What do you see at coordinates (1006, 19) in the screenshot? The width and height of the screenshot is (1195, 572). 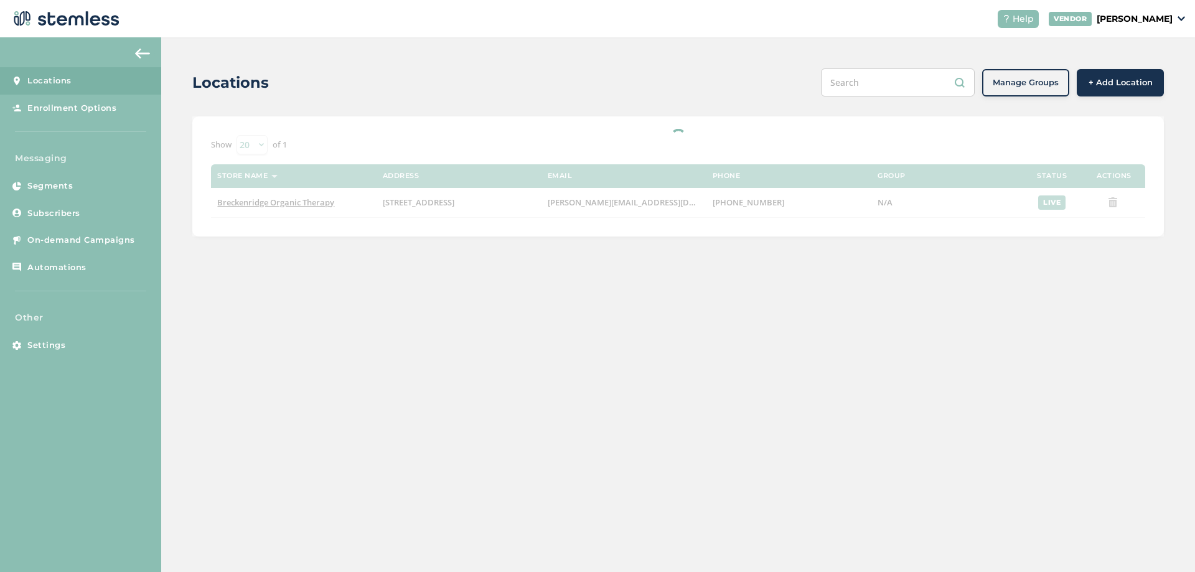 I see `img: icon-help-white-03924b79.svg` at bounding box center [1006, 19].